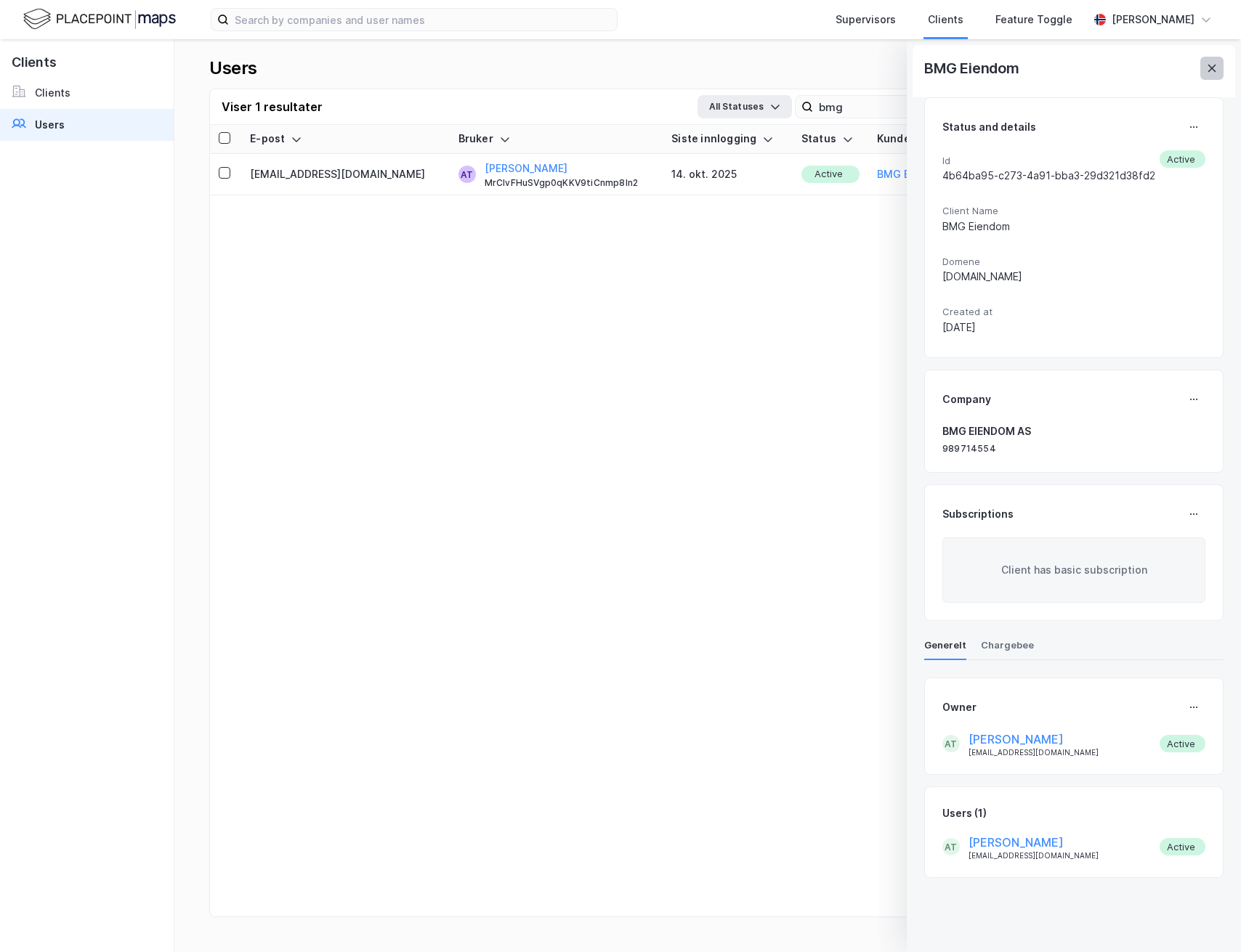  I want to click on div: Kunde, so click(915, 139).